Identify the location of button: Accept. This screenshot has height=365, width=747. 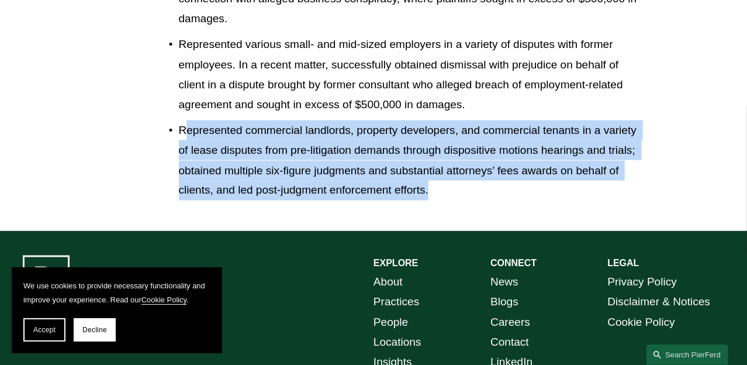
(44, 330).